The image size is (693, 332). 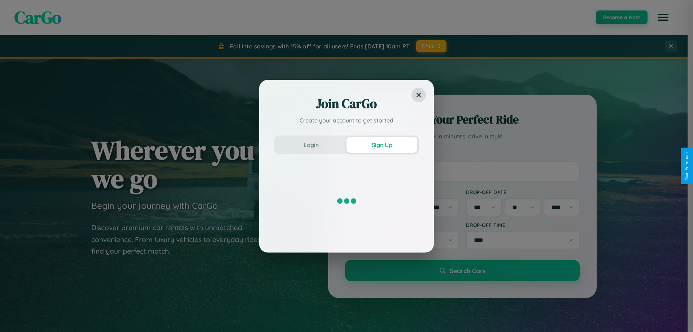 What do you see at coordinates (346, 104) in the screenshot?
I see `h2: Join CarGo` at bounding box center [346, 104].